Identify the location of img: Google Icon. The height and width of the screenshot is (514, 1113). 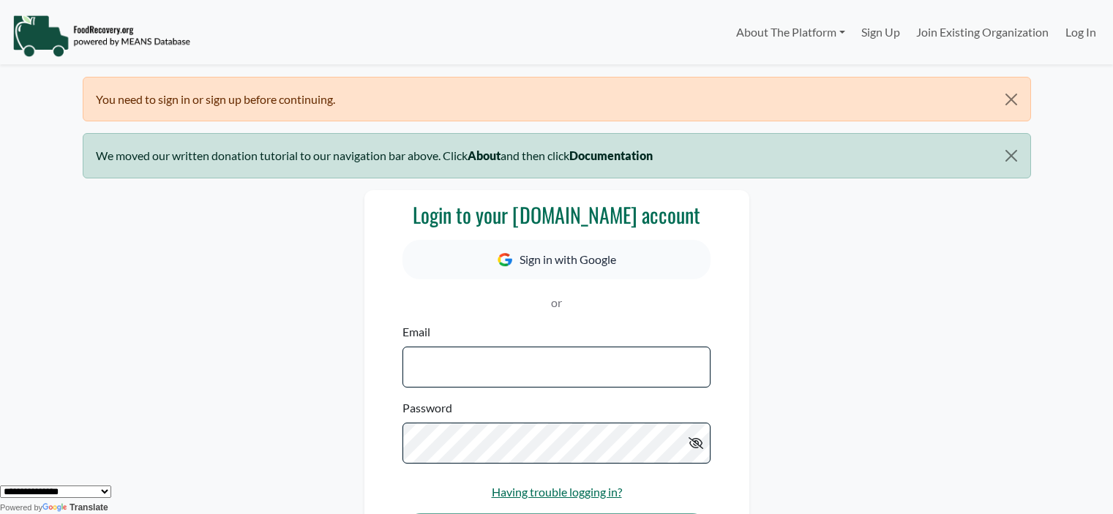
(505, 260).